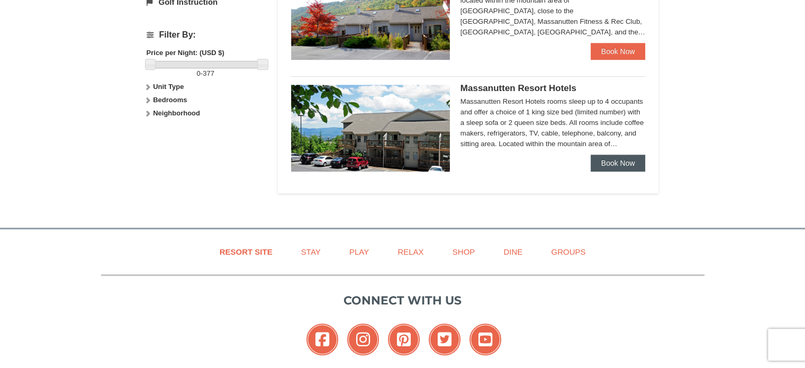 This screenshot has height=368, width=805. I want to click on a: Relax, so click(410, 251).